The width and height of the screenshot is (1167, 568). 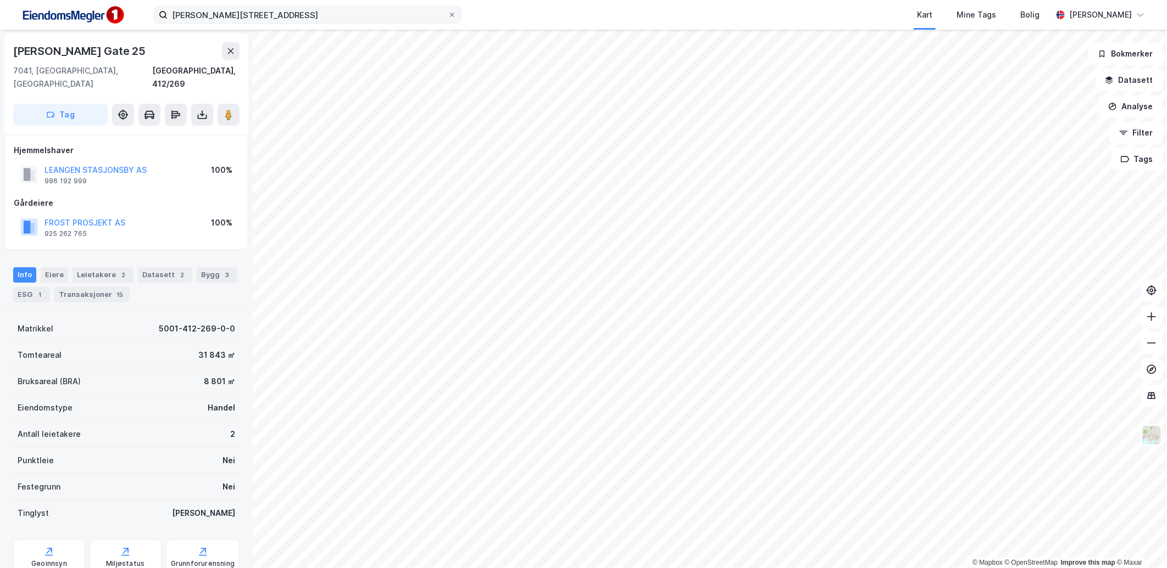 What do you see at coordinates (65, 181) in the screenshot?
I see `div: 986 192 999` at bounding box center [65, 181].